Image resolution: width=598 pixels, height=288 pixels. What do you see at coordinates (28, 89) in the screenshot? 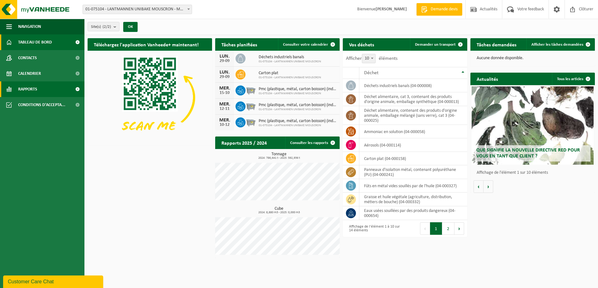
I see `span: Rapports` at bounding box center [28, 89].